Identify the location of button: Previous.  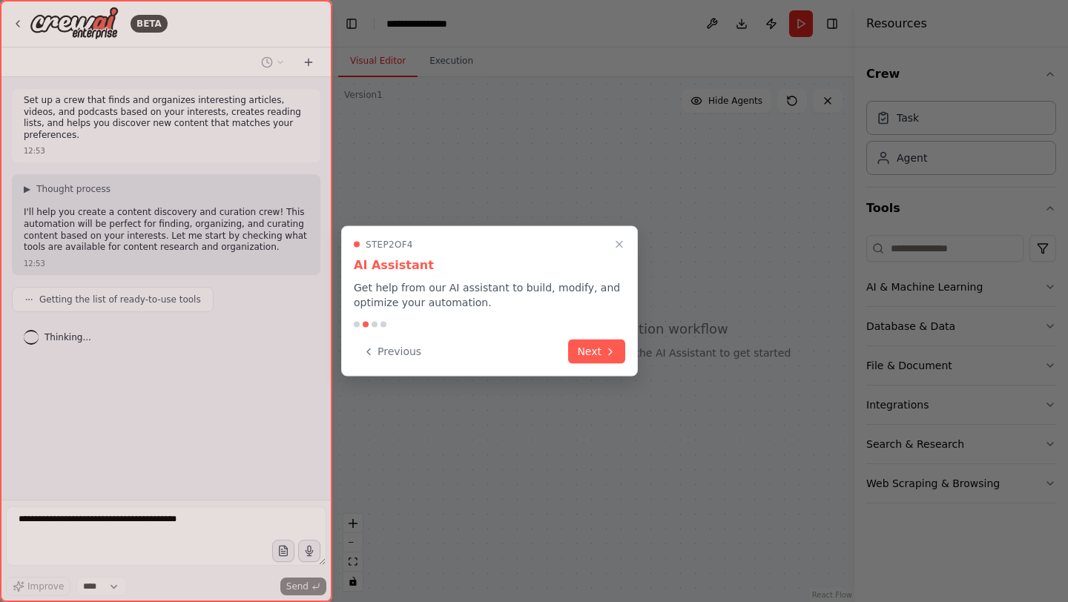
(392, 352).